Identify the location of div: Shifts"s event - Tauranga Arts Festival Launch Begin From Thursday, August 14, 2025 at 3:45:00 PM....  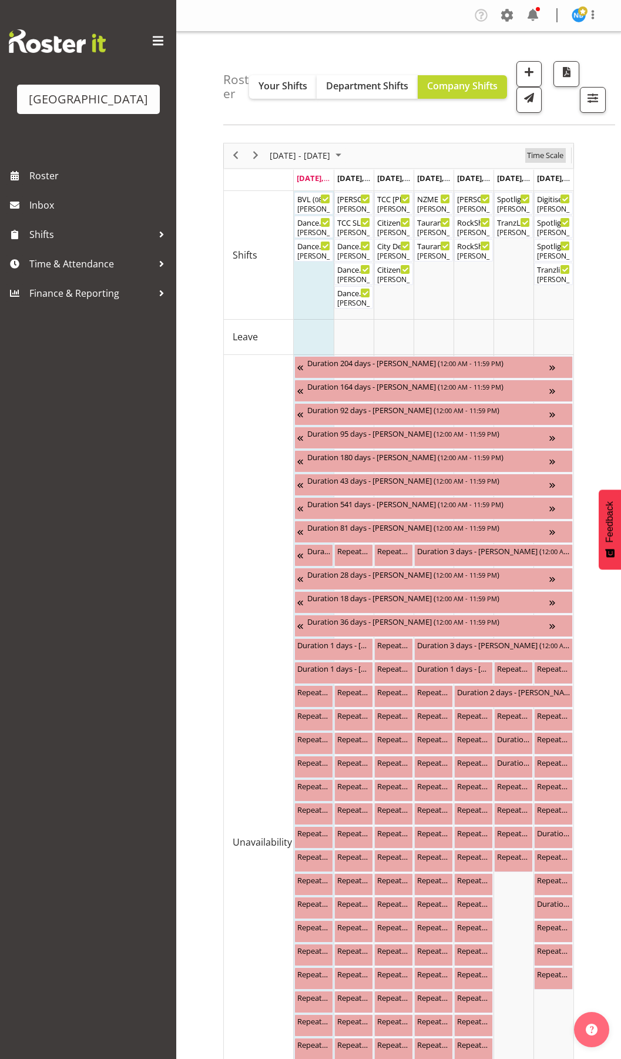
(434, 250).